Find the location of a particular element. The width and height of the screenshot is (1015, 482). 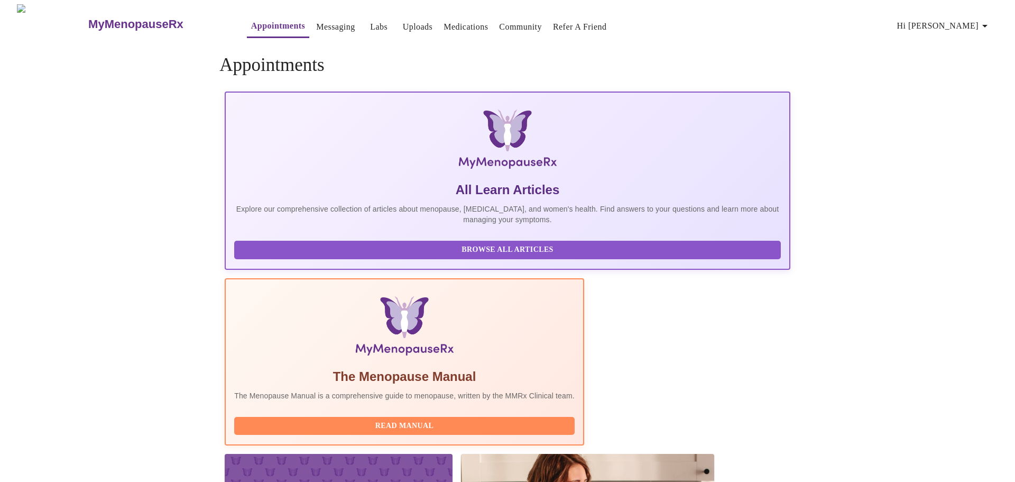

a: Browse All Articles is located at coordinates (509, 249).